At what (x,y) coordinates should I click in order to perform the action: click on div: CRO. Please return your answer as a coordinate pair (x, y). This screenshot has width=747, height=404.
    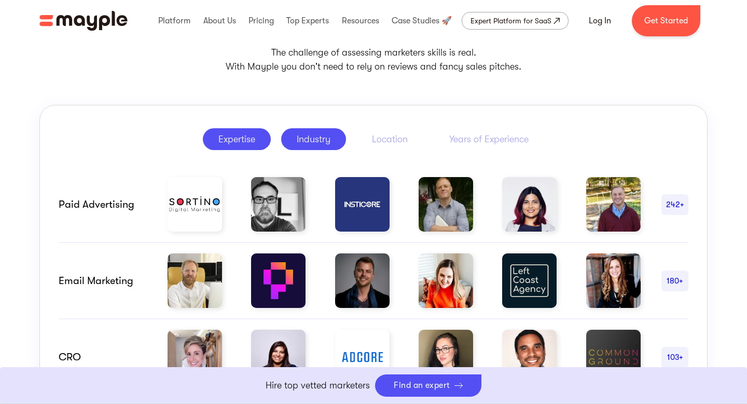
    Looking at the image, I should click on (103, 357).